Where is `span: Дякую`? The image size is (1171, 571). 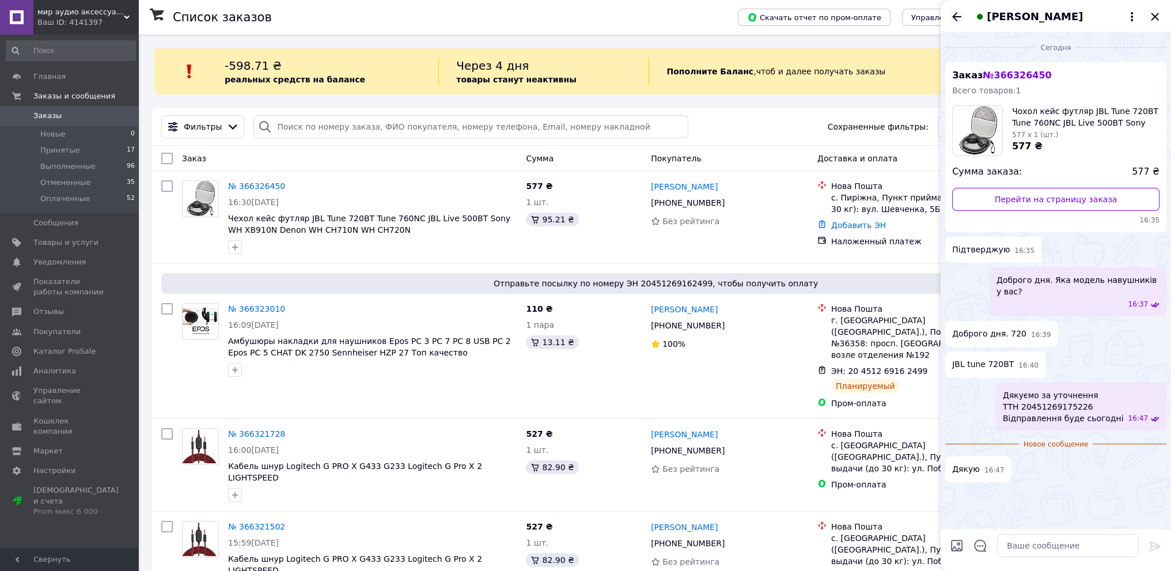 span: Дякую is located at coordinates (966, 469).